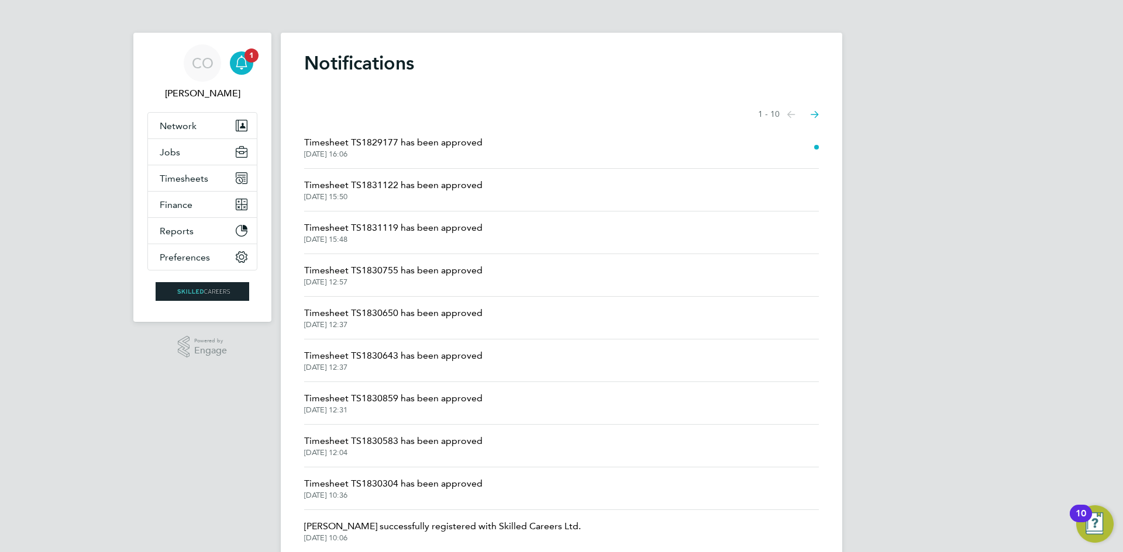 The width and height of the screenshot is (1123, 552). What do you see at coordinates (393, 313) in the screenshot?
I see `span: Timesheet TS1830650 has been approved` at bounding box center [393, 313].